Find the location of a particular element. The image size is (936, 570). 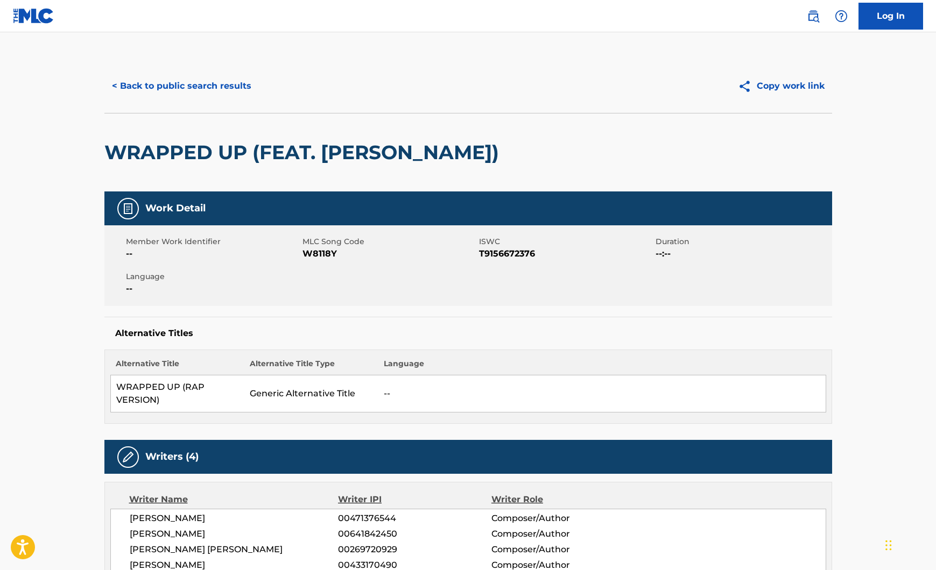

img: search is located at coordinates (813, 16).